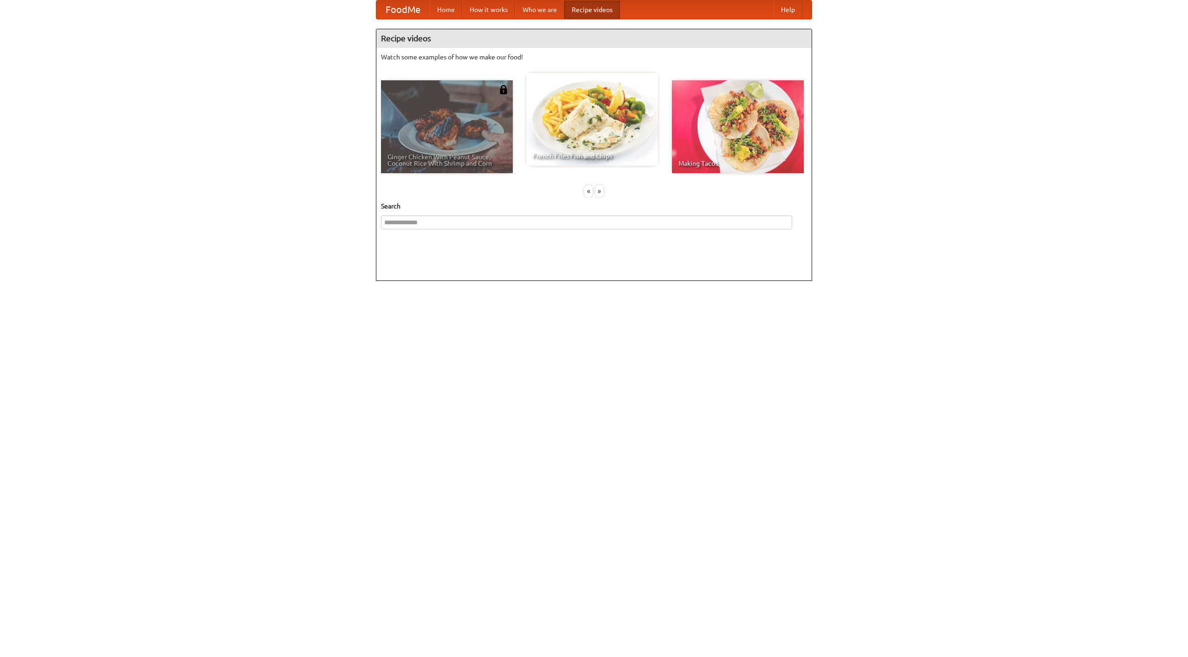 Image resolution: width=1188 pixels, height=657 pixels. Describe the element at coordinates (594, 57) in the screenshot. I see `p: Watch some examples of how we make our food!` at that location.